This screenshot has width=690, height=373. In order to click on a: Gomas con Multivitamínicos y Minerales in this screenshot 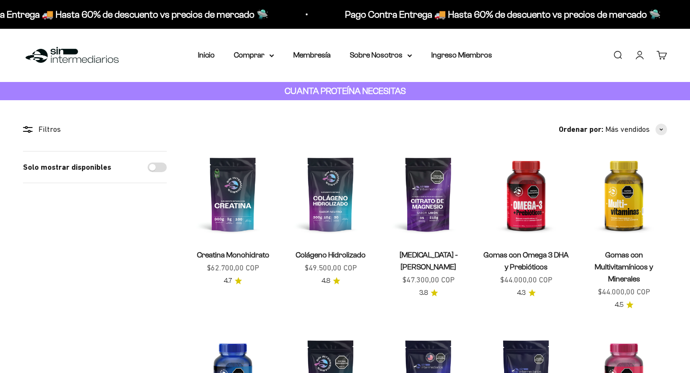, I will do `click(624, 266)`.